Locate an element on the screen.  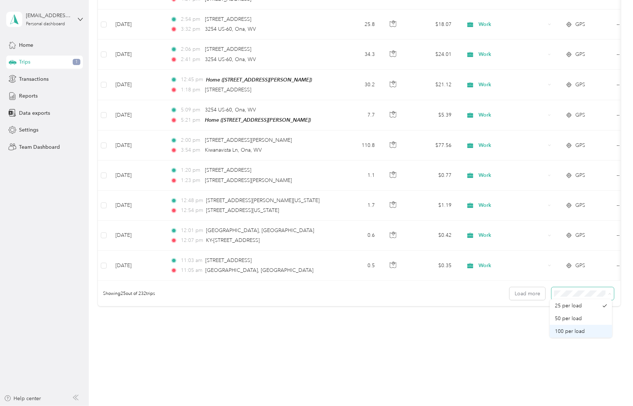
span: 1:20 pm is located at coordinates (191, 170).